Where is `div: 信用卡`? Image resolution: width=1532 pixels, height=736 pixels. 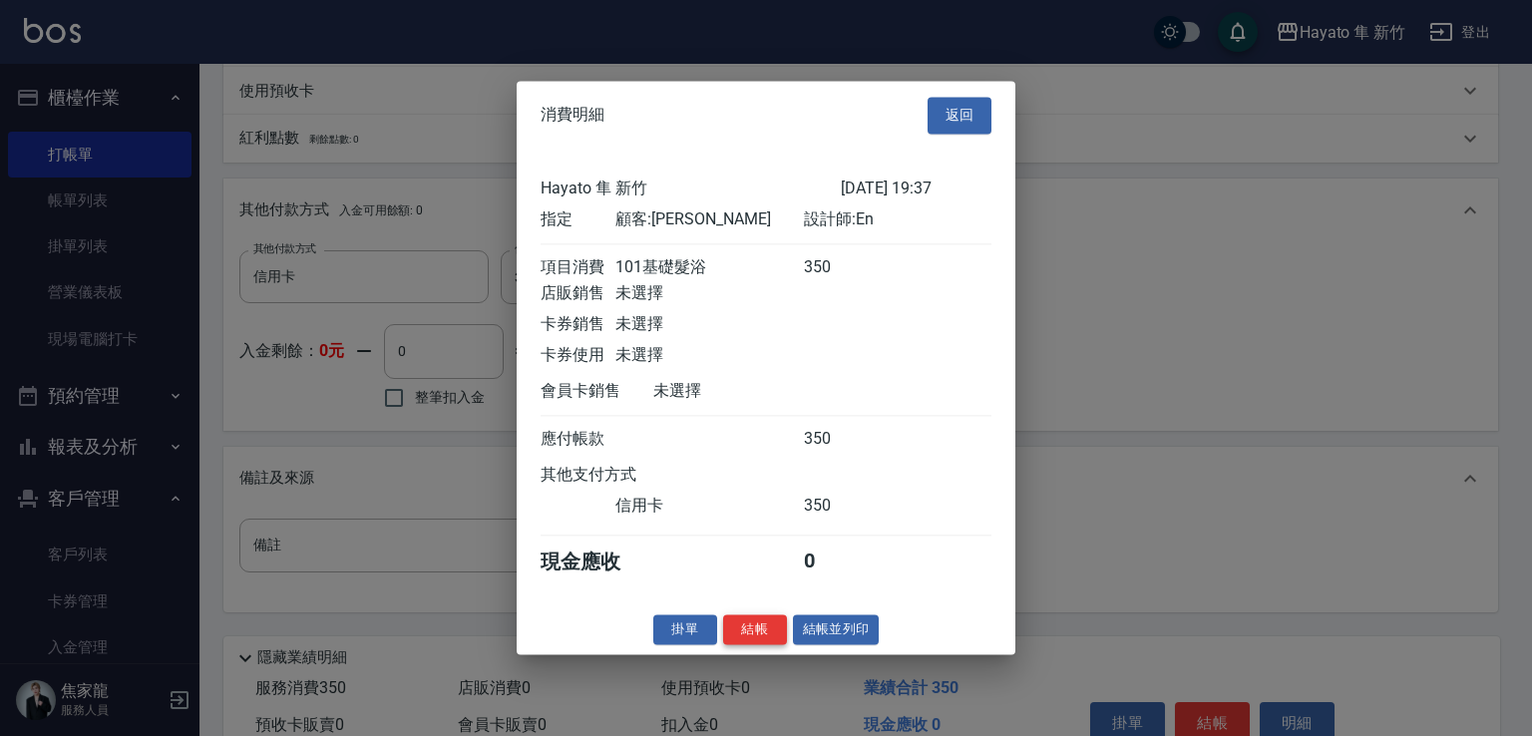 div: 信用卡 is located at coordinates (709, 506).